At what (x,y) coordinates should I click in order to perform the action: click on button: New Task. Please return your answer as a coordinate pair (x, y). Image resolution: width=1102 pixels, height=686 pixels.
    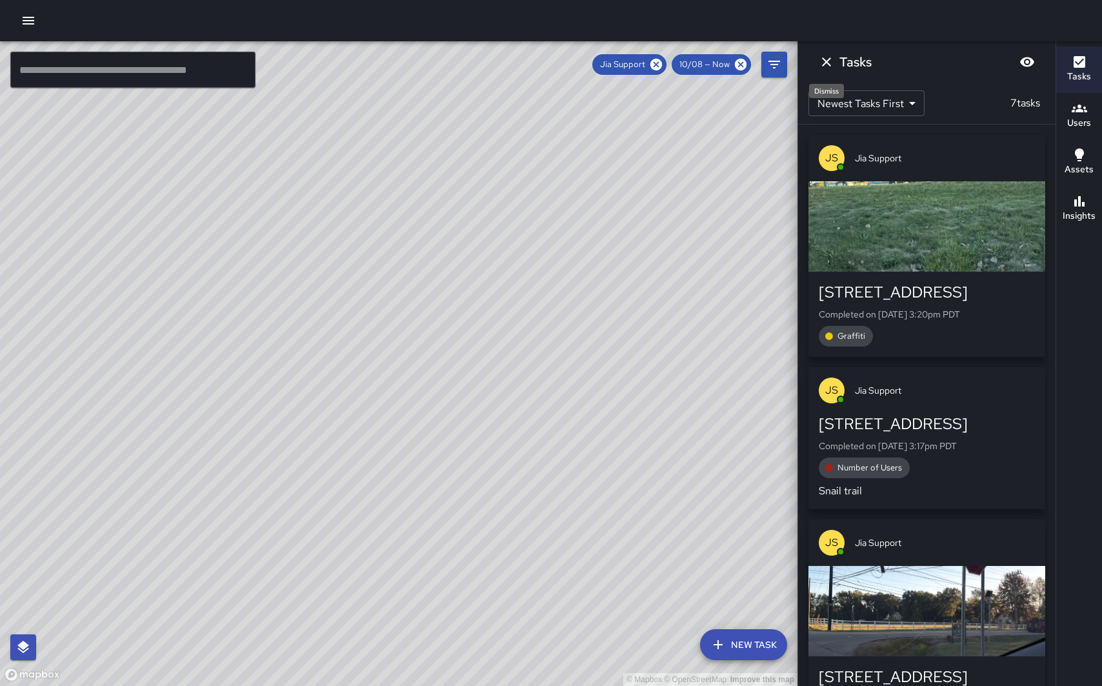
    Looking at the image, I should click on (744, 645).